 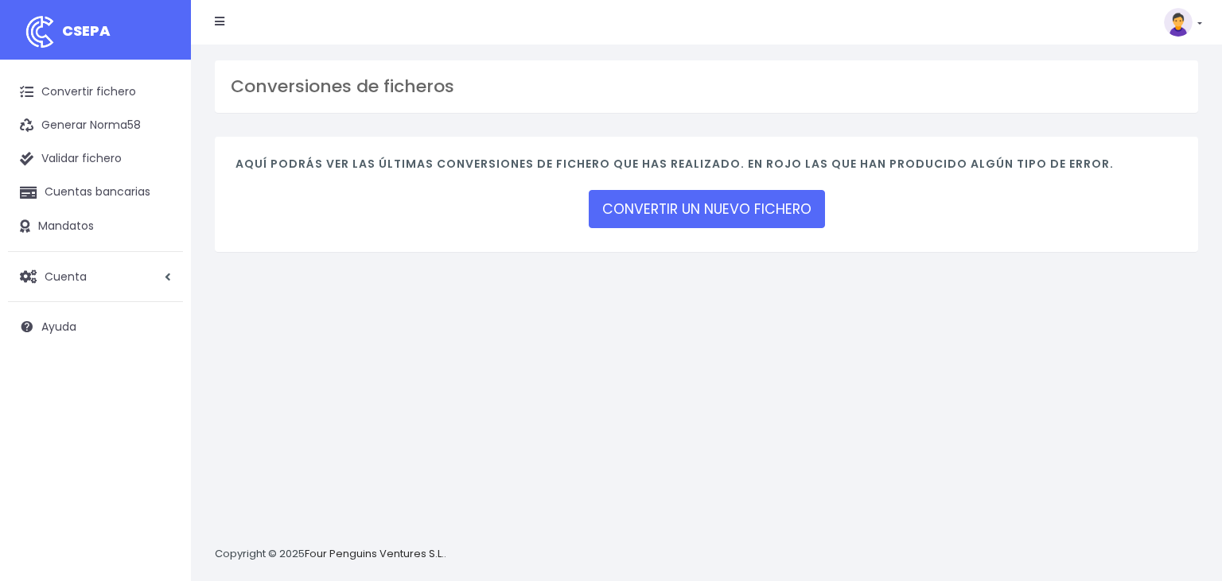 I want to click on a: Mandatos, so click(x=95, y=227).